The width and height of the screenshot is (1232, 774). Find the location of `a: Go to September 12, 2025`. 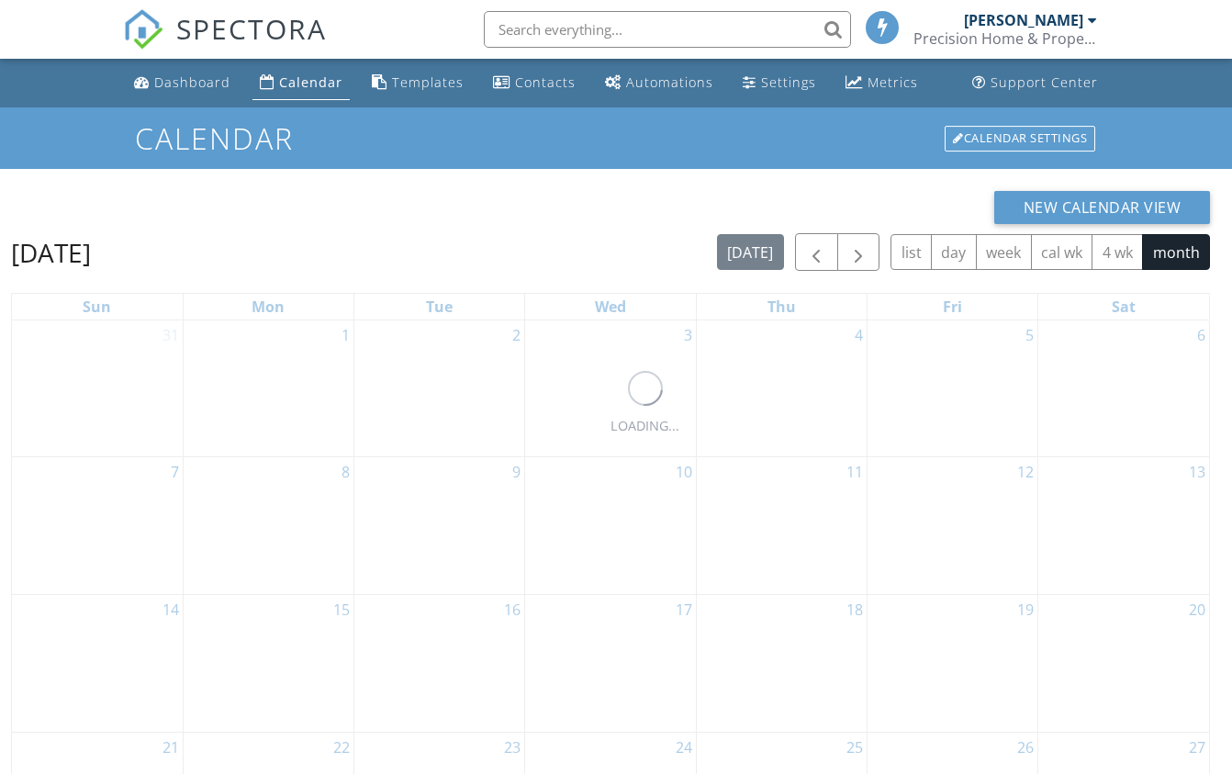

a: Go to September 12, 2025 is located at coordinates (1025, 472).